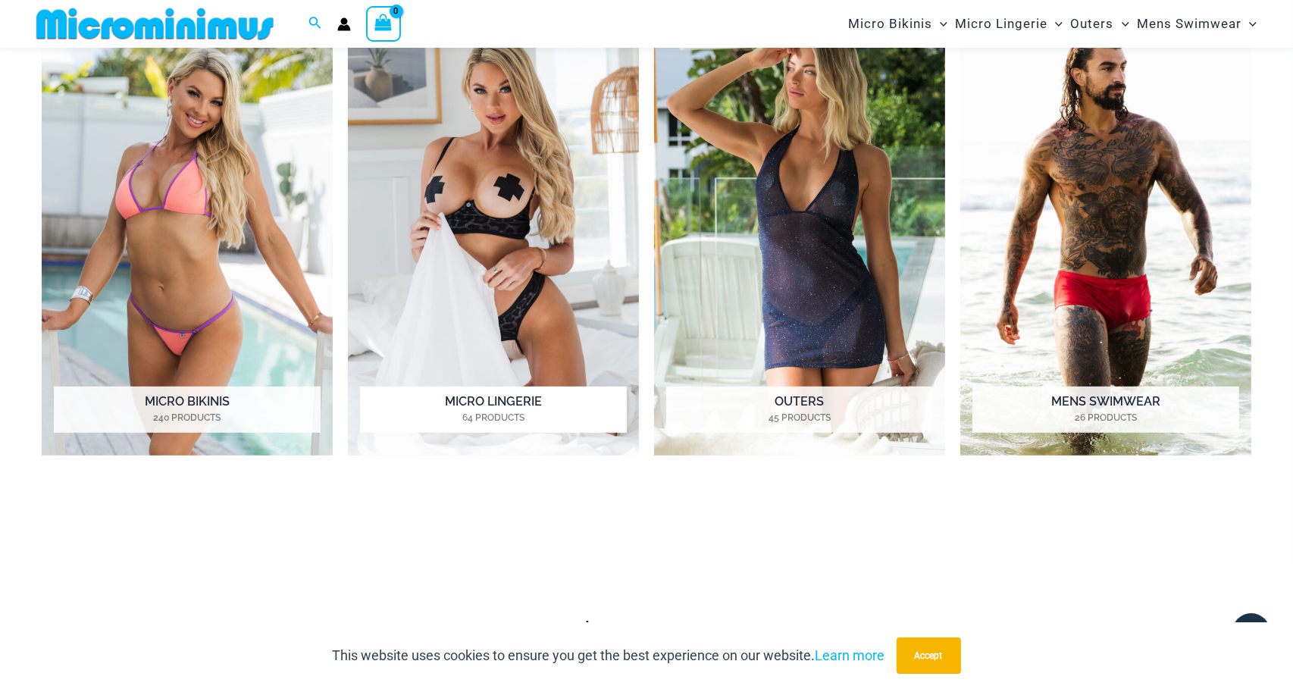 The width and height of the screenshot is (1293, 689). Describe the element at coordinates (1106, 231) in the screenshot. I see `a: Visit product category Mens Swimwear` at that location.